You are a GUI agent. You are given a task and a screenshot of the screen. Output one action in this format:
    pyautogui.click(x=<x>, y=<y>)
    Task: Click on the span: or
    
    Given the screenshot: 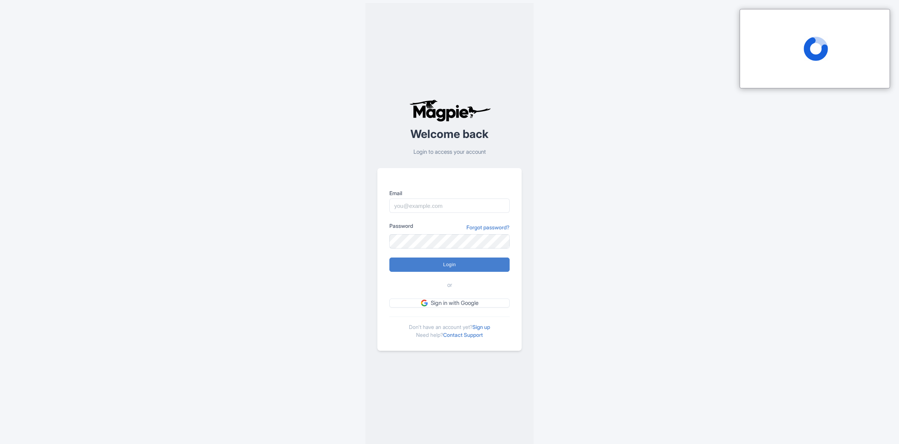 What is the action you would take?
    pyautogui.click(x=449, y=285)
    